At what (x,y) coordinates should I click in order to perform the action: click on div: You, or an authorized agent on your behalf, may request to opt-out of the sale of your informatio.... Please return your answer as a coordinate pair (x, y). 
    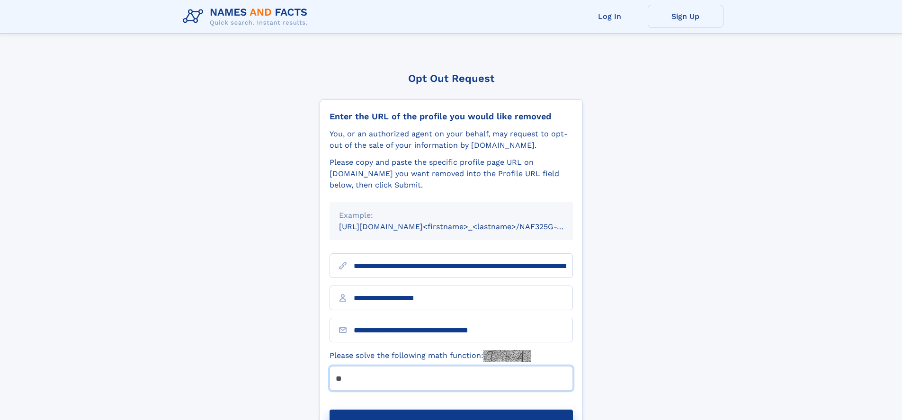
    Looking at the image, I should click on (451, 140).